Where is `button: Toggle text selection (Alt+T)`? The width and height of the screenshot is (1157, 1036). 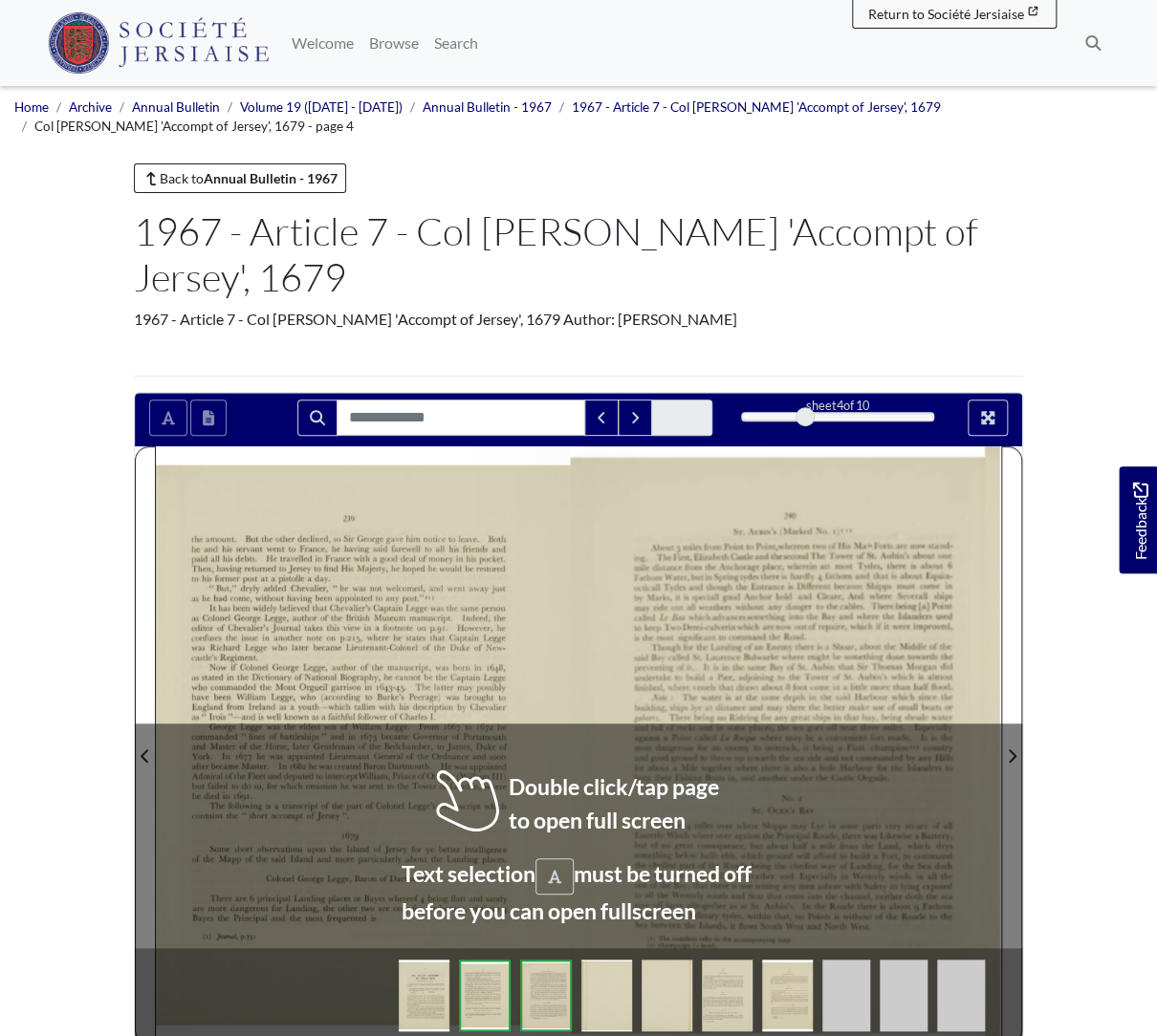 button: Toggle text selection (Alt+T) is located at coordinates (168, 418).